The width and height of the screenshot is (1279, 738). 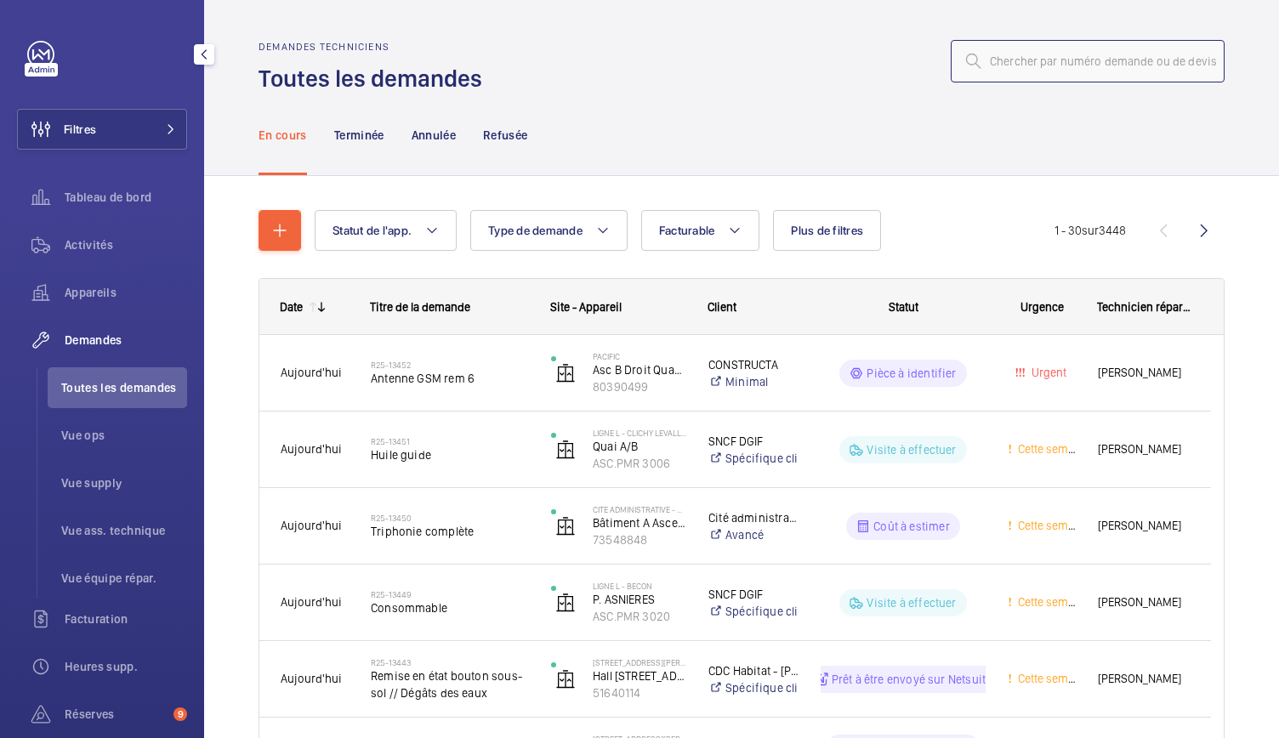 What do you see at coordinates (586, 307) in the screenshot?
I see `span: Site - Appareil` at bounding box center [586, 307].